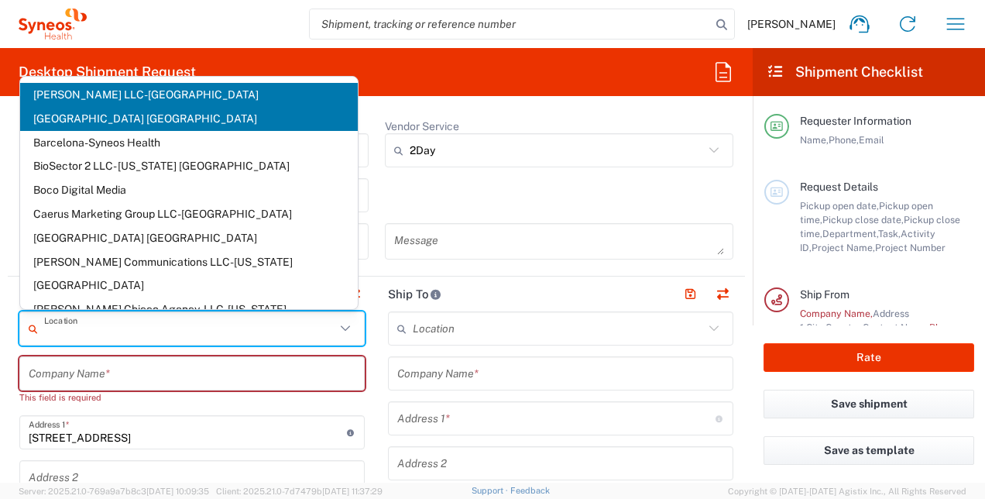 This screenshot has height=499, width=985. Describe the element at coordinates (836, 313) in the screenshot. I see `span: Company Name,` at that location.